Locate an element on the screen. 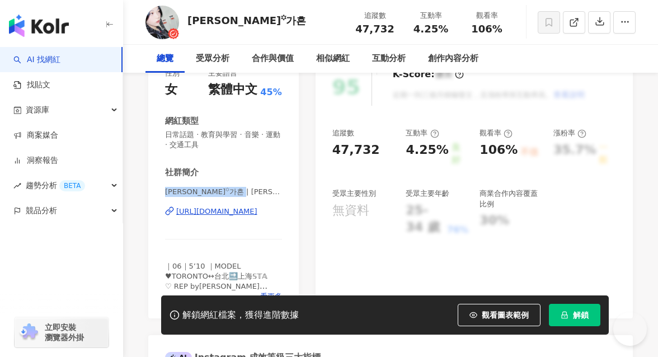 This screenshot has height=357, width=658. span: 4.25% is located at coordinates (431, 29).